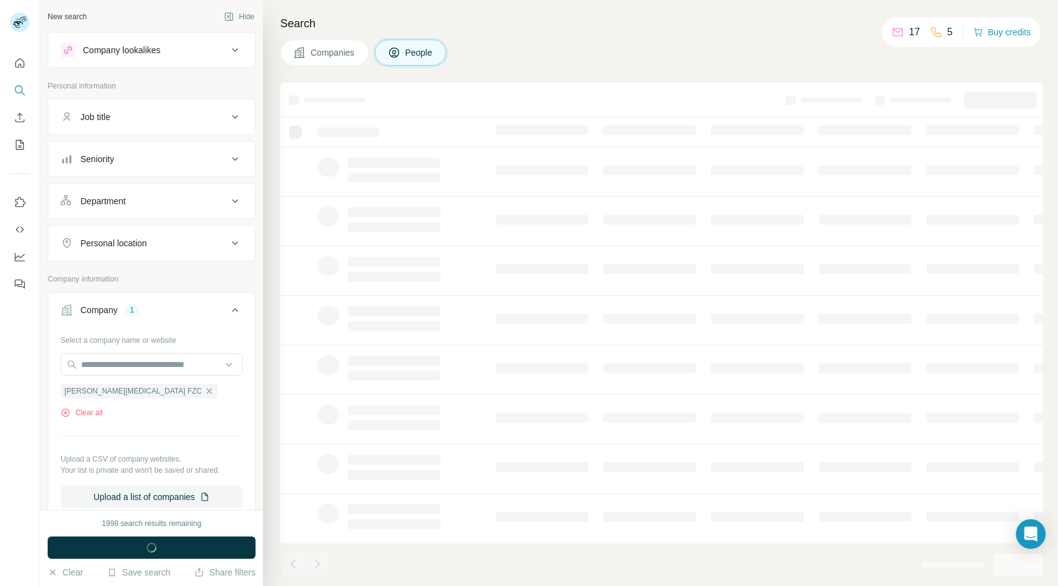 The image size is (1058, 586). Describe the element at coordinates (99, 310) in the screenshot. I see `div: Company` at that location.